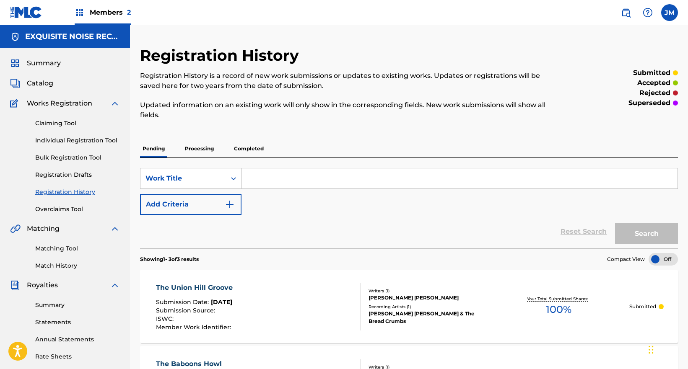 This screenshot has height=369, width=688. What do you see at coordinates (15, 229) in the screenshot?
I see `img: Matching` at bounding box center [15, 229].